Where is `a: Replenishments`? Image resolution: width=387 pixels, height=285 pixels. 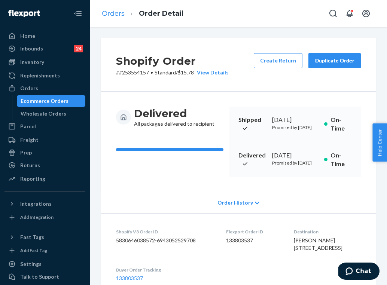 a: Replenishments is located at coordinates (45, 76).